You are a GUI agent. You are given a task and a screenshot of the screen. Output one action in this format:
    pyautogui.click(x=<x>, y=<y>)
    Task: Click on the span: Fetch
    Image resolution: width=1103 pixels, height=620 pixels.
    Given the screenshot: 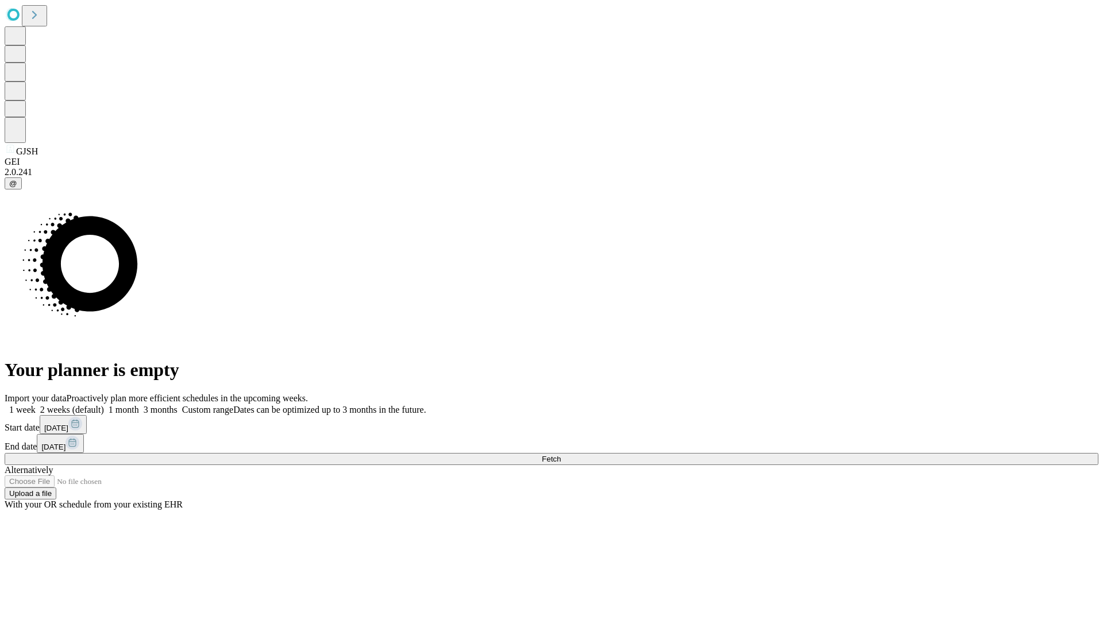 What is the action you would take?
    pyautogui.click(x=551, y=459)
    